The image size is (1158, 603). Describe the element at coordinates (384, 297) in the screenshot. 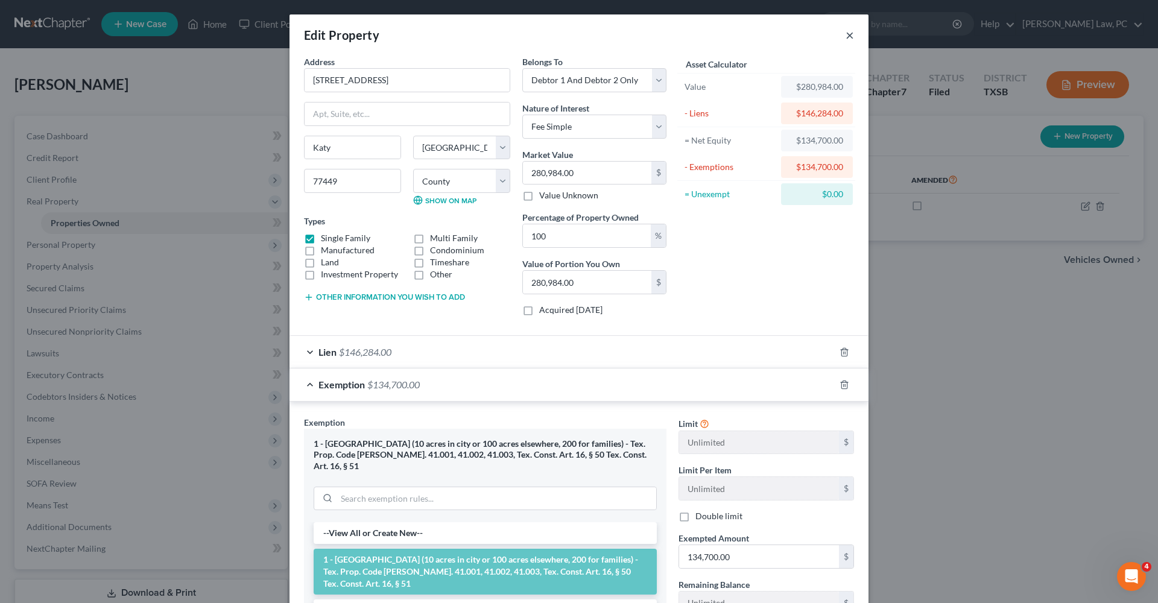

I see `button: Other information you wish to add` at that location.